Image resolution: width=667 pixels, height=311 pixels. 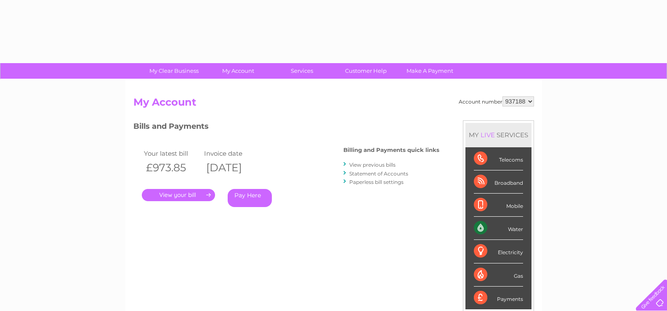 I want to click on div: Account number, so click(x=496, y=101).